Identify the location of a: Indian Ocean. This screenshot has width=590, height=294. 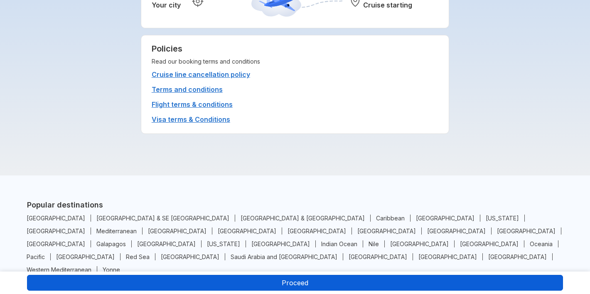
(339, 243).